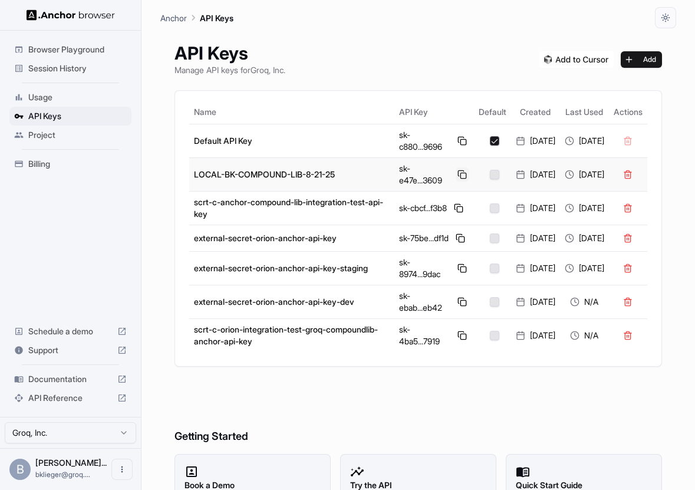 This screenshot has width=695, height=490. I want to click on span: API Reference, so click(70, 398).